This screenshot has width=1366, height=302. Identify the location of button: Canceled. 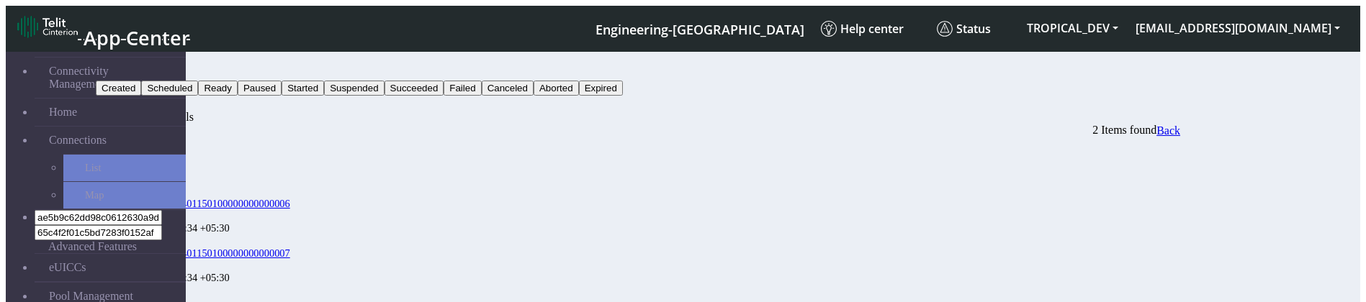
(507, 88).